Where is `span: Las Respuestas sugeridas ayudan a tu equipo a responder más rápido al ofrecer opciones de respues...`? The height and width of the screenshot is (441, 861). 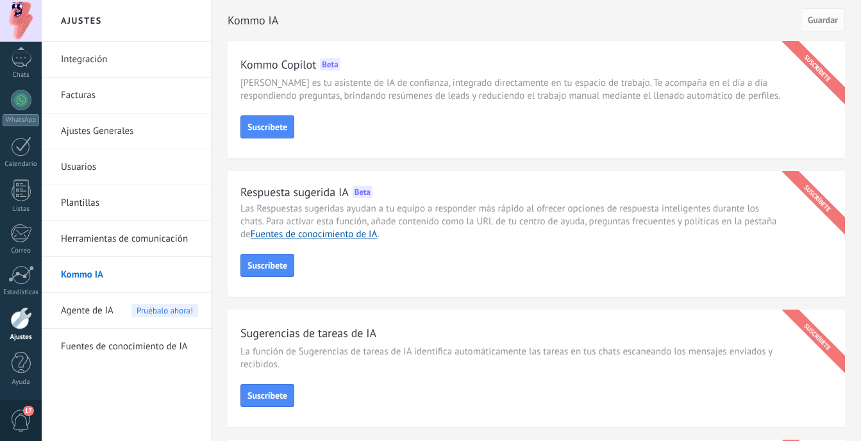
span: Las Respuestas sugeridas ayudan a tu equipo a responder más rápido al ofrecer opciones de respues... is located at coordinates (508, 221).